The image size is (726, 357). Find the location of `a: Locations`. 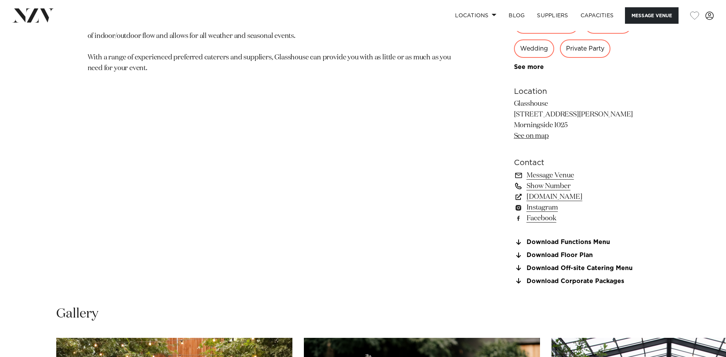

a: Locations is located at coordinates (476, 15).